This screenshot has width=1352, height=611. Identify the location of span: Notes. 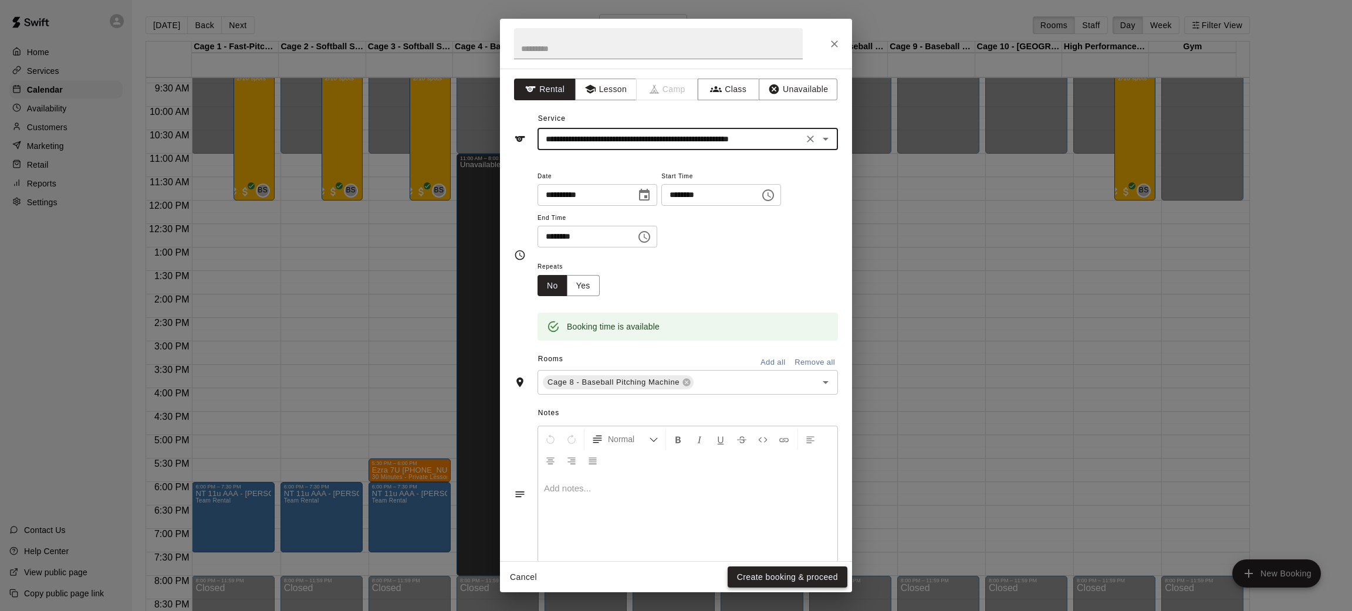
(688, 414).